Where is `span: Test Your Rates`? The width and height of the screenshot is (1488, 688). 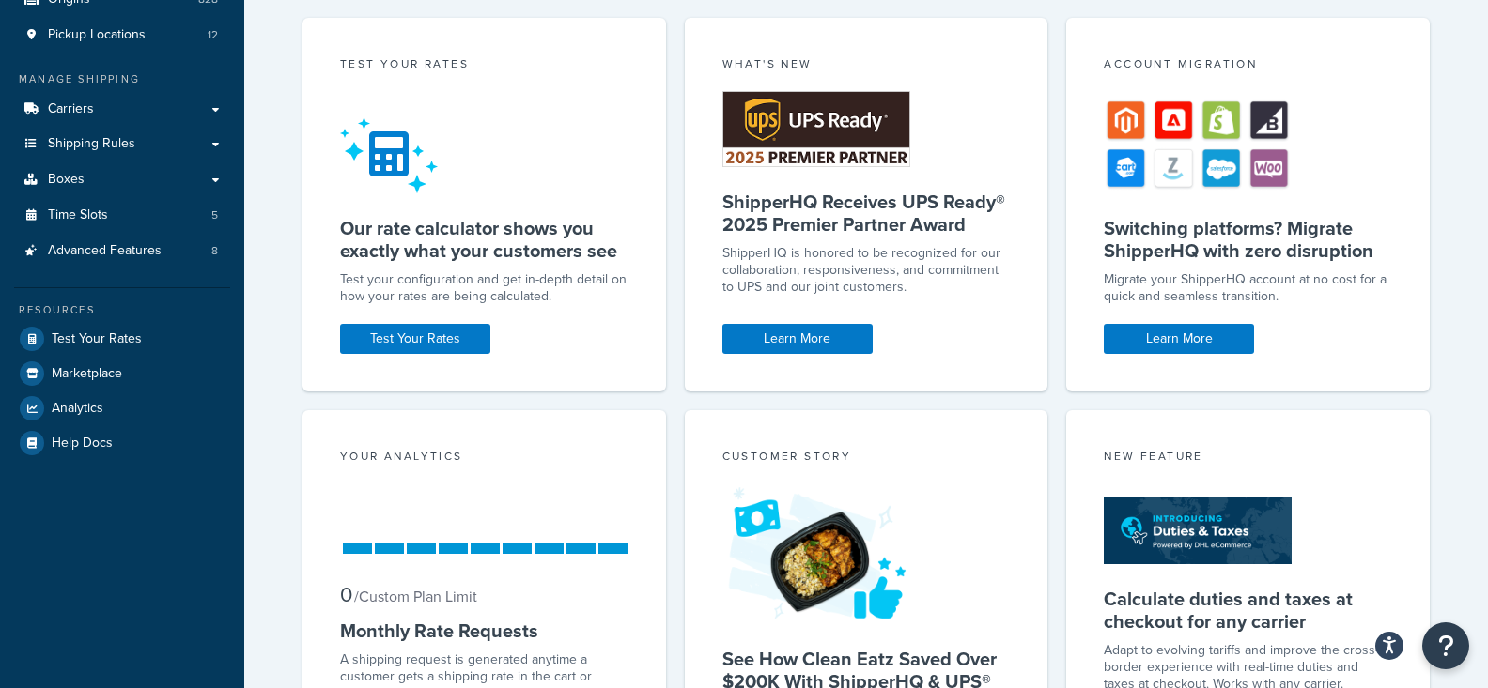 span: Test Your Rates is located at coordinates (97, 339).